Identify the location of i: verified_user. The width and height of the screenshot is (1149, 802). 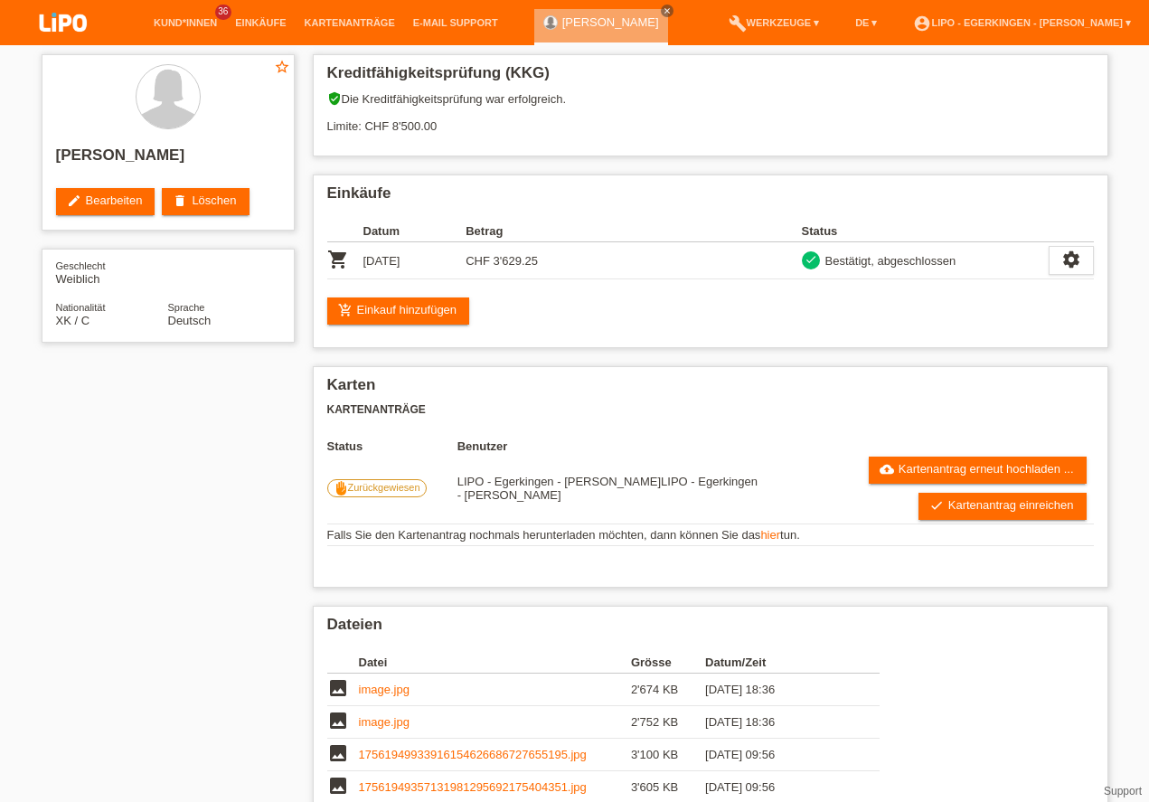
(334, 99).